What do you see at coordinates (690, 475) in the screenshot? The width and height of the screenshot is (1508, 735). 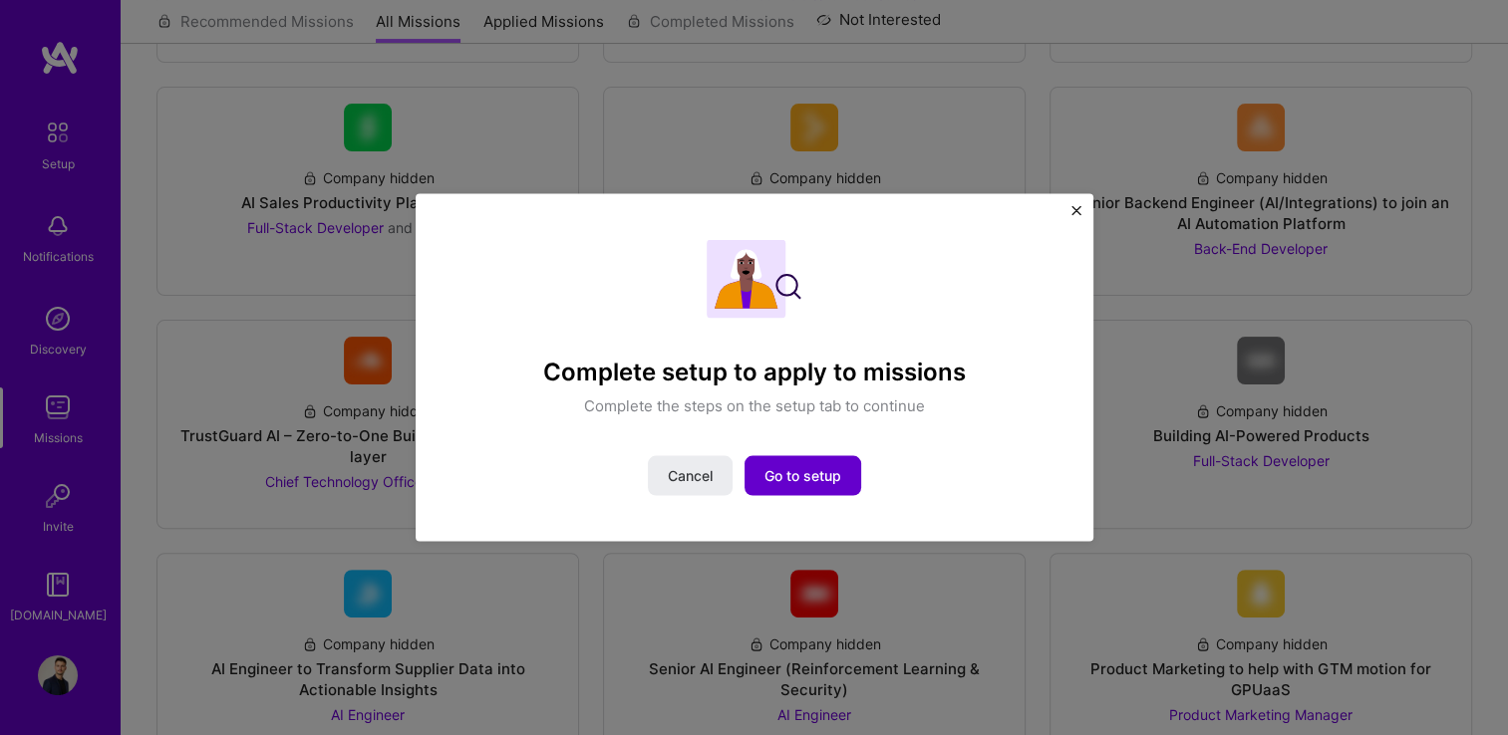 I see `span: Cancel` at bounding box center [690, 475].